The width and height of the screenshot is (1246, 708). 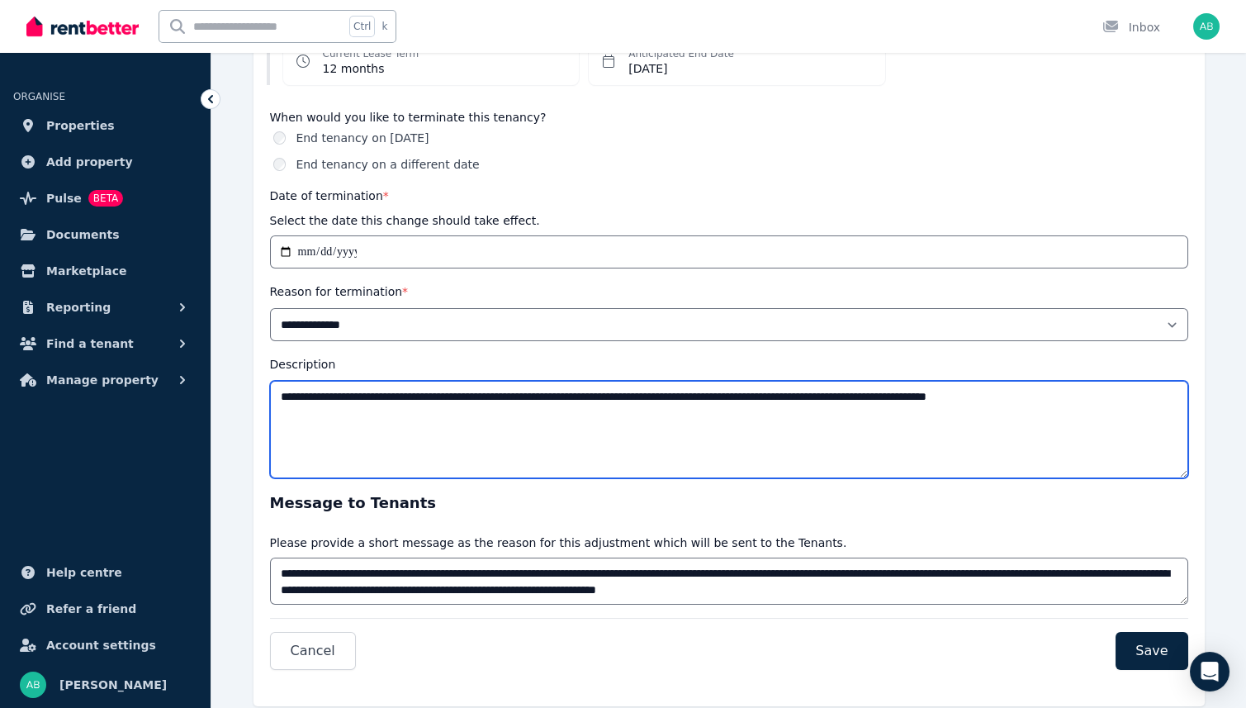 I want to click on span: Find a tenant, so click(x=90, y=343).